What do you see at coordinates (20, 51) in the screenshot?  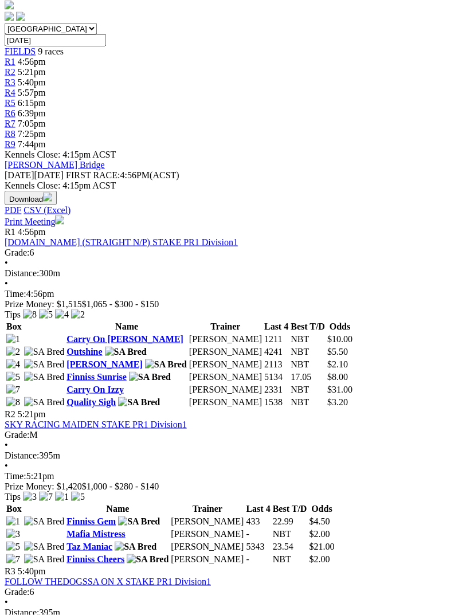 I see `a: FIELDS` at bounding box center [20, 51].